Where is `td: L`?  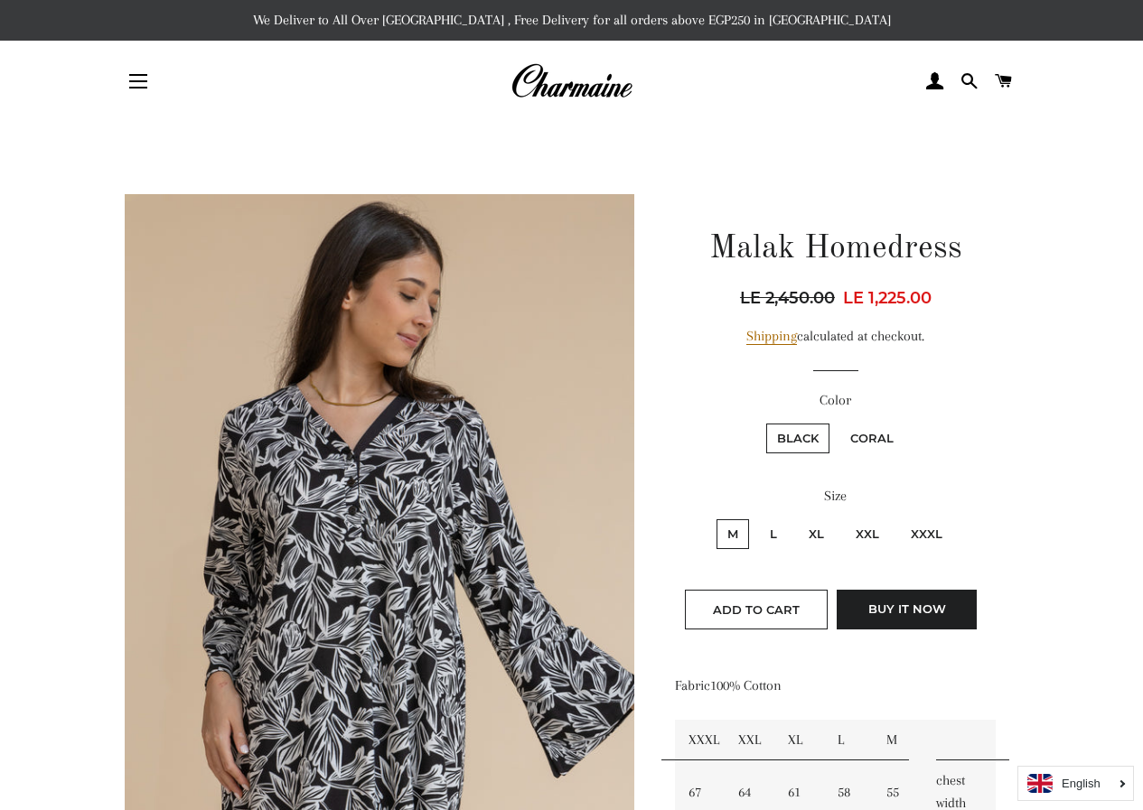 td: L is located at coordinates (848, 740).